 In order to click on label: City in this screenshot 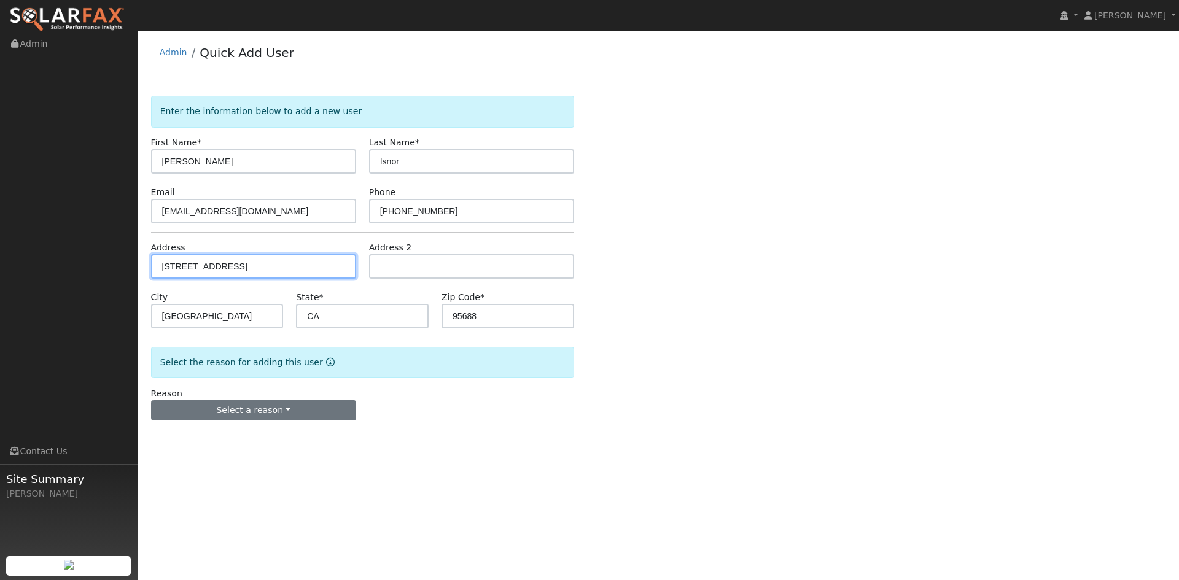, I will do `click(160, 297)`.